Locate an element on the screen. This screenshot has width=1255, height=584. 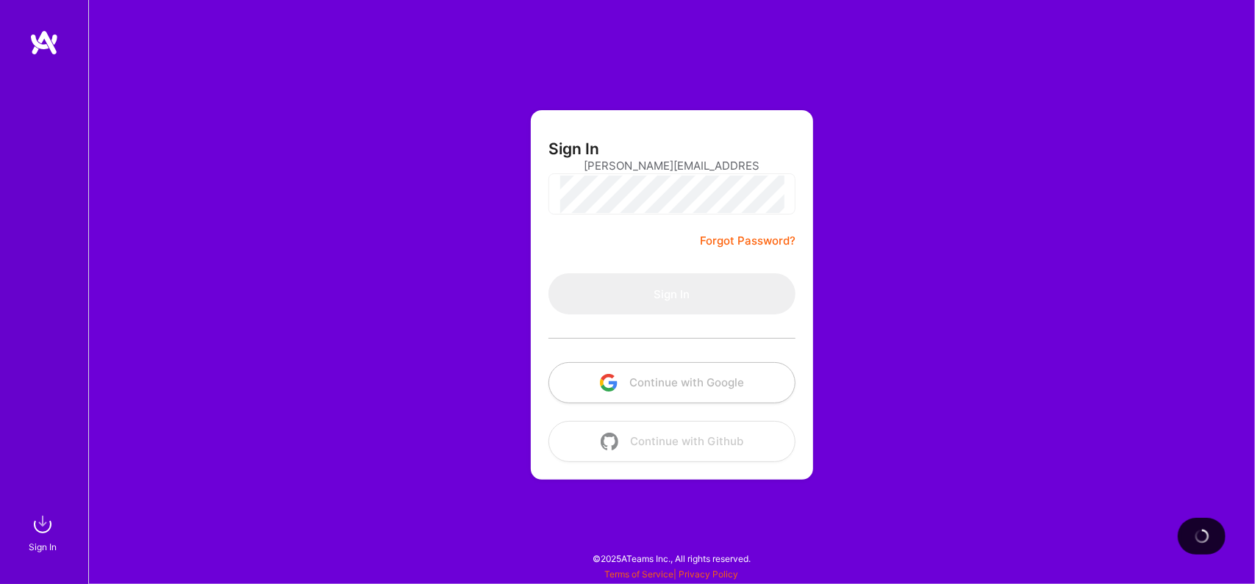
button: Sign In is located at coordinates (672, 294).